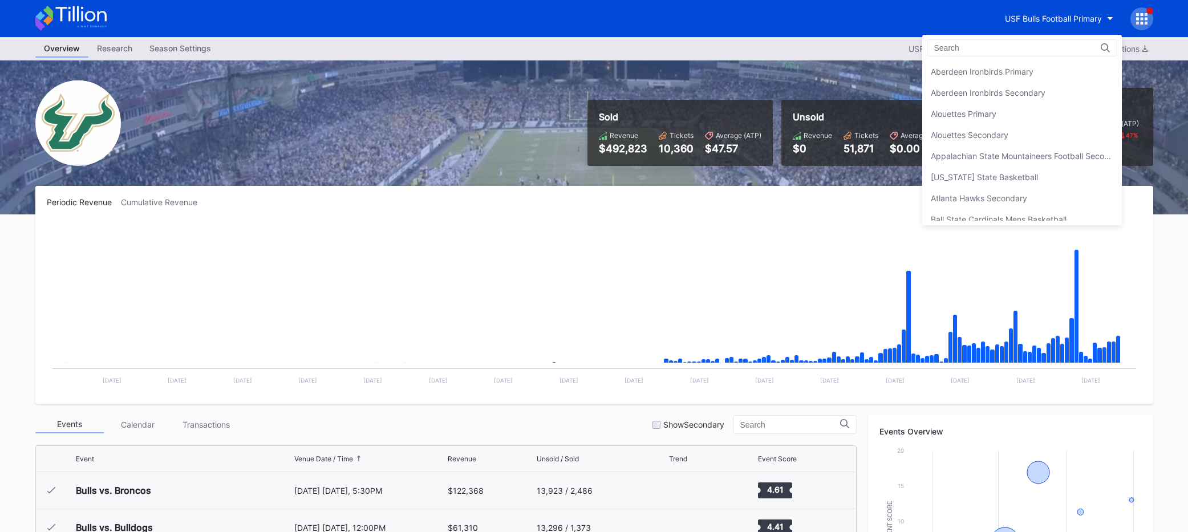  What do you see at coordinates (982, 71) in the screenshot?
I see `div: Aberdeen Ironbirds Primary` at bounding box center [982, 71].